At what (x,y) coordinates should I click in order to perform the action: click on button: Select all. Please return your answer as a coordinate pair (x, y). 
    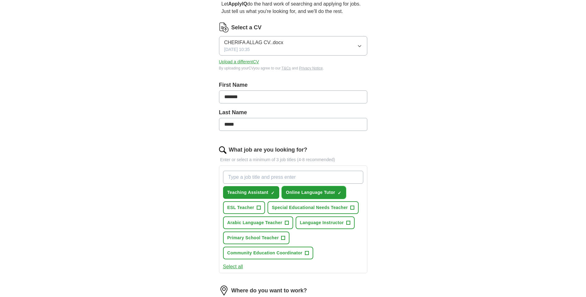
    Looking at the image, I should click on (233, 267).